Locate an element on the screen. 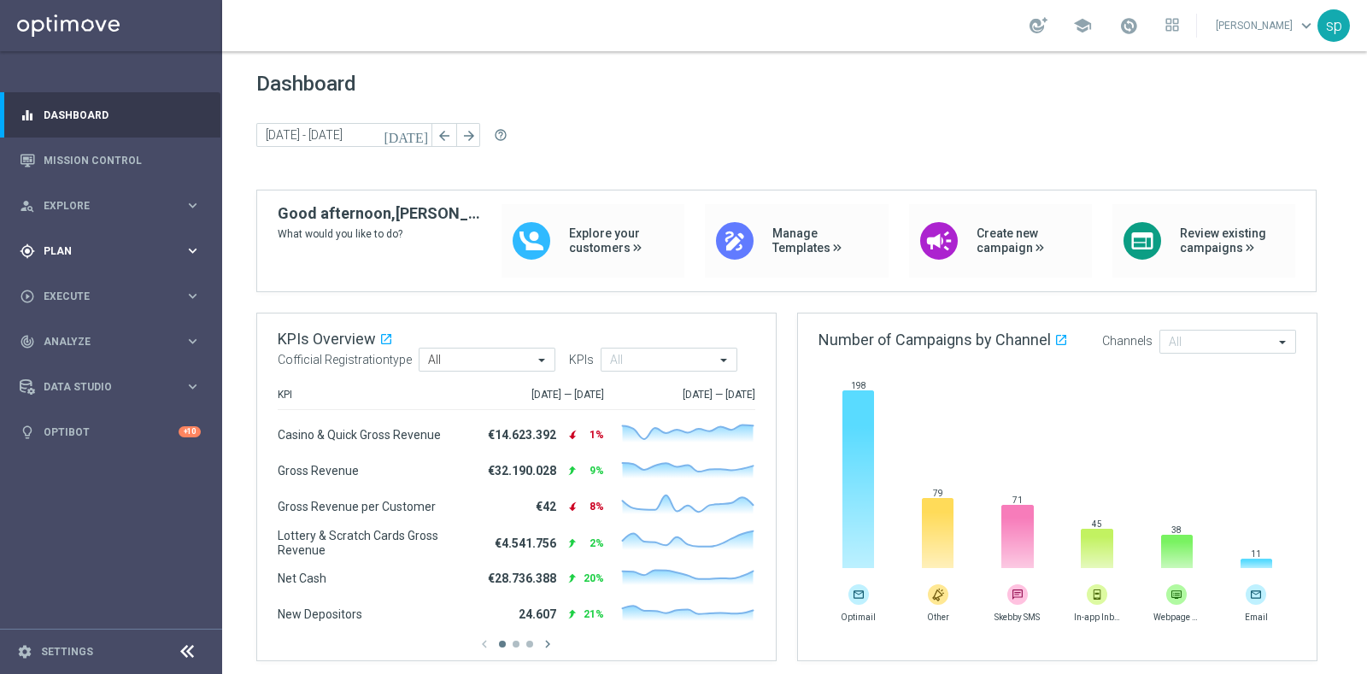 The width and height of the screenshot is (1367, 674). div: Explore is located at coordinates (102, 206).